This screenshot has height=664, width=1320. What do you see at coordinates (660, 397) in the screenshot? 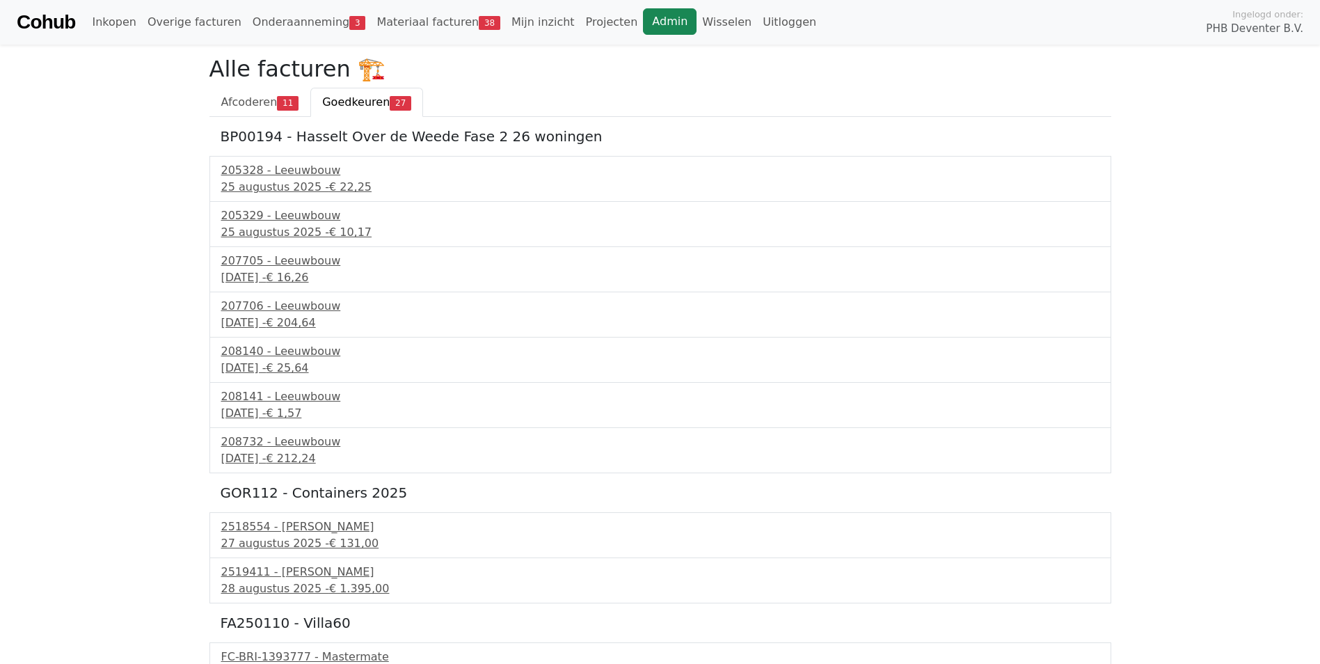
I see `div: 208141 - Leeuwbouw` at bounding box center [660, 397].